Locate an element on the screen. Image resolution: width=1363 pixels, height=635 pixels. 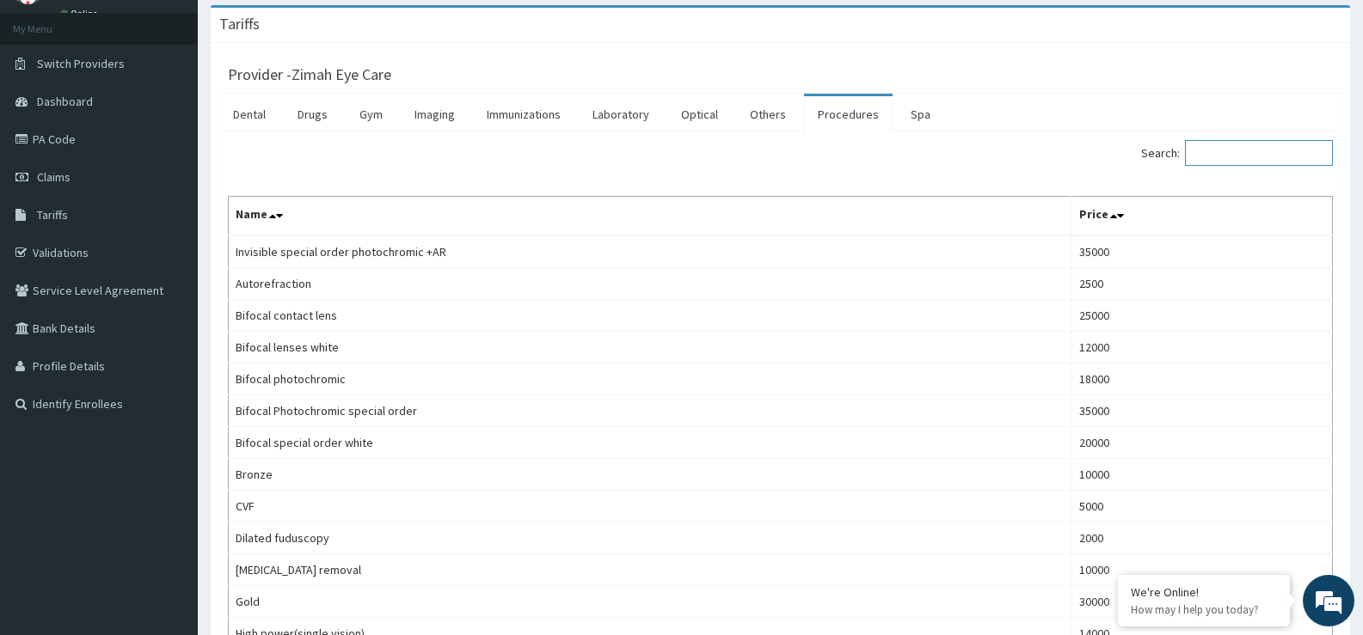
label: Search: is located at coordinates (1236, 153).